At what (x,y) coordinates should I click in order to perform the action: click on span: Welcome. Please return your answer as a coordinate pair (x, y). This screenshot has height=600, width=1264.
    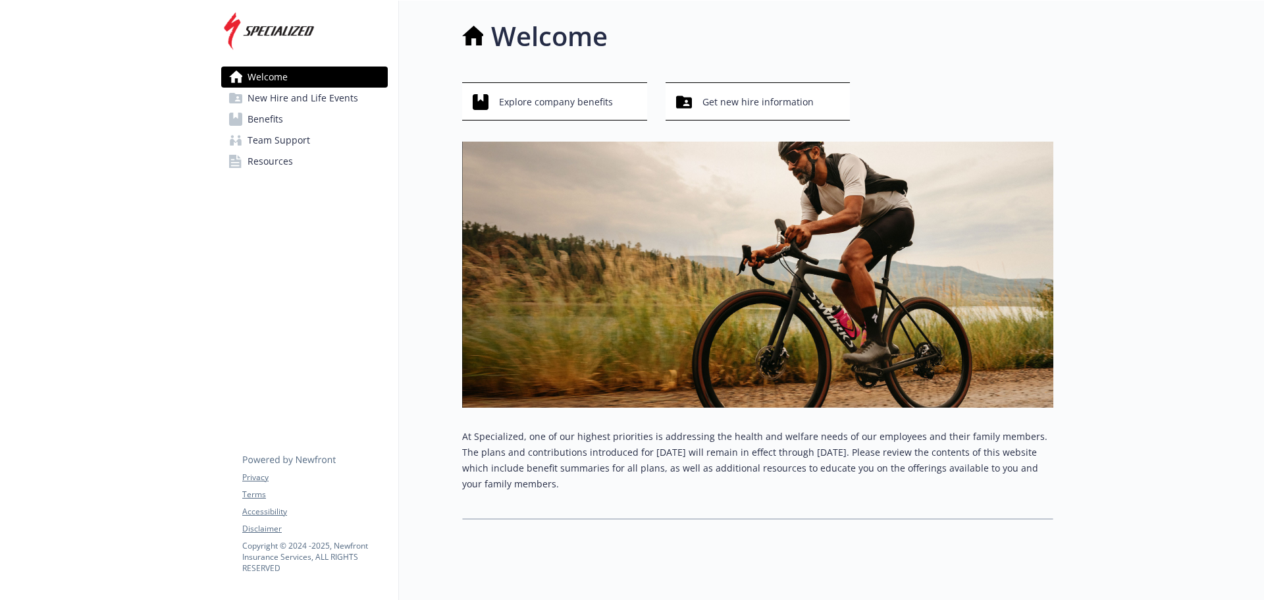
    Looking at the image, I should click on (267, 77).